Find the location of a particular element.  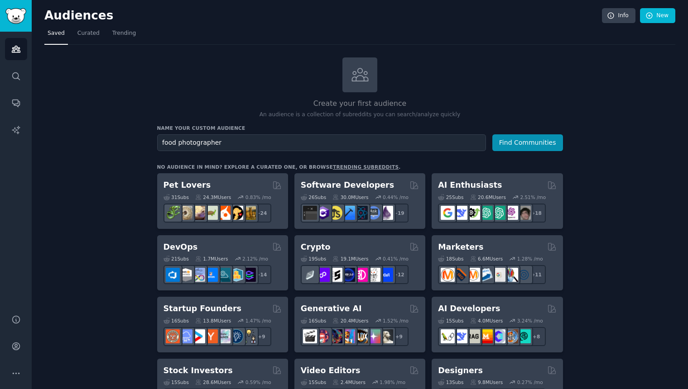

div: 26 Sub s is located at coordinates (313, 197).